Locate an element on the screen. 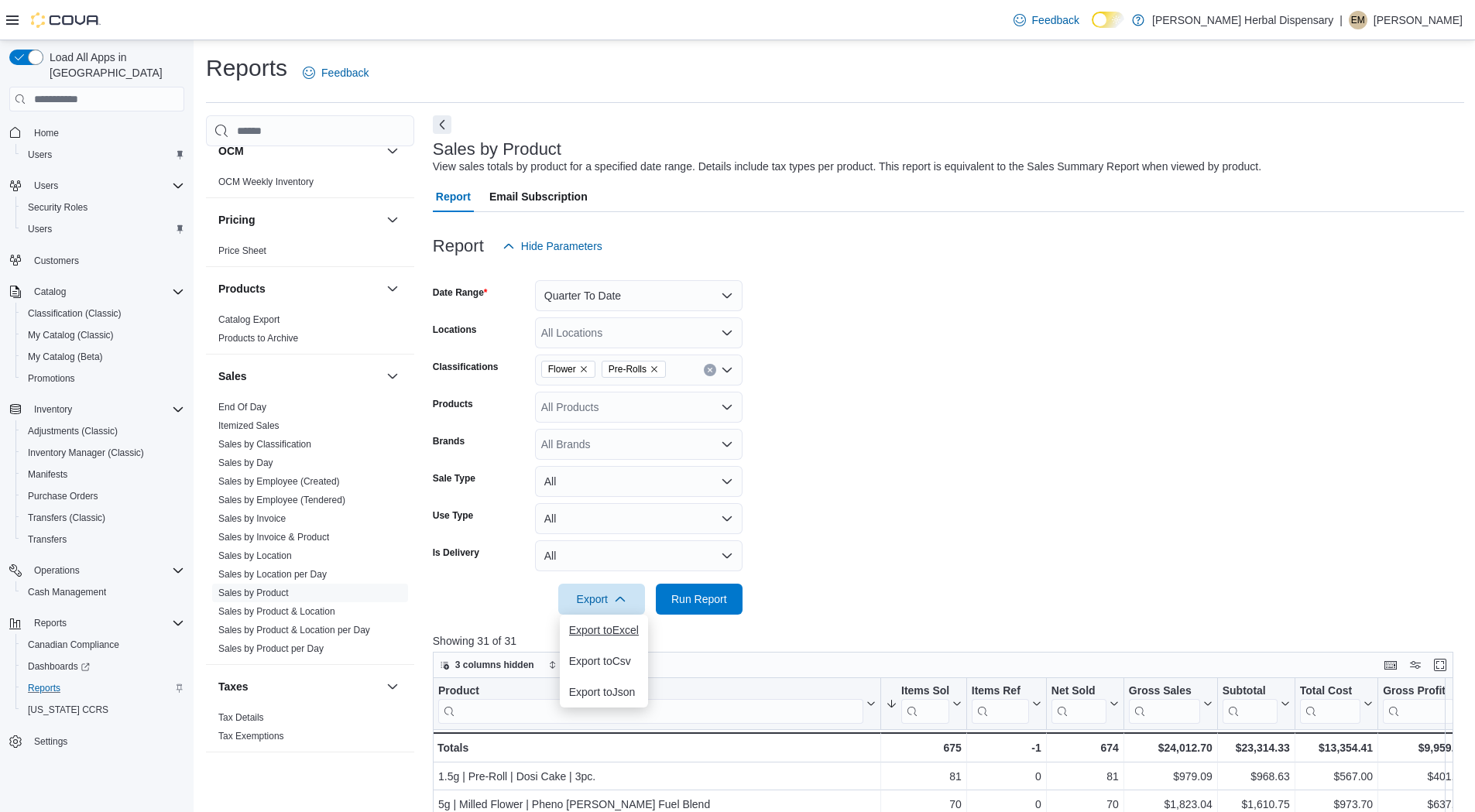  button: Remove Pre-Rolls from selection in this group is located at coordinates (655, 369).